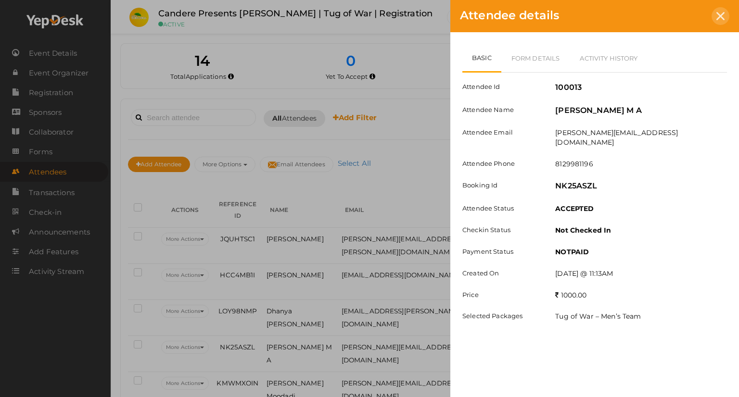 The width and height of the screenshot is (739, 397). Describe the element at coordinates (568, 88) in the screenshot. I see `label: 100013` at that location.